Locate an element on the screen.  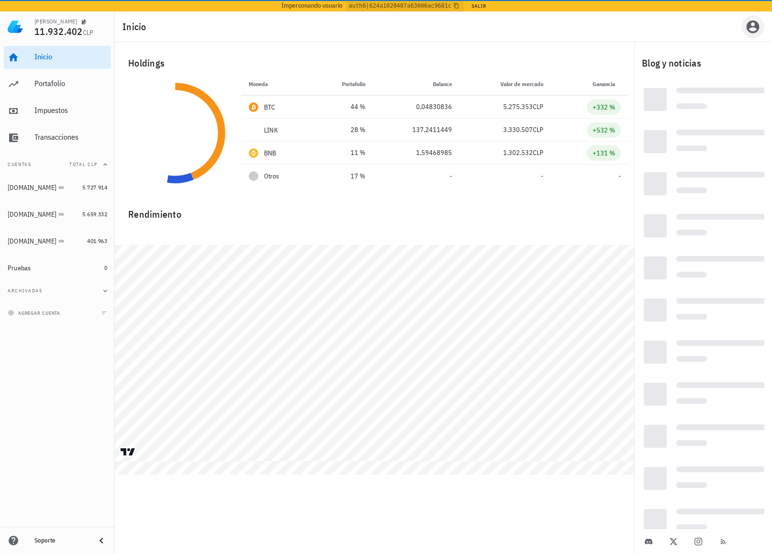
a: Portafolio is located at coordinates (57, 84).